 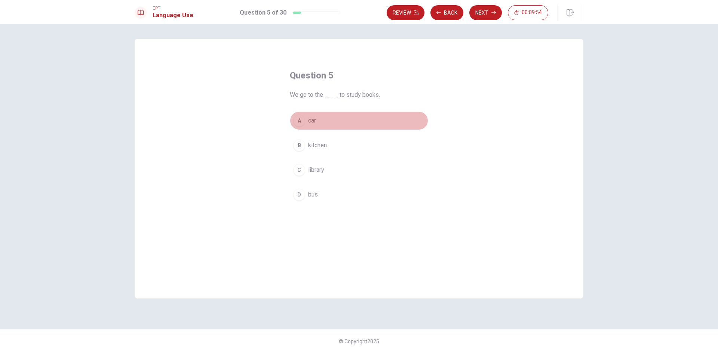 I want to click on span: 00:09:54, so click(x=532, y=13).